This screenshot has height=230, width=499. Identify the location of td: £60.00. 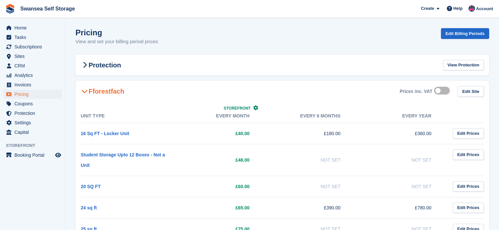
(217, 187).